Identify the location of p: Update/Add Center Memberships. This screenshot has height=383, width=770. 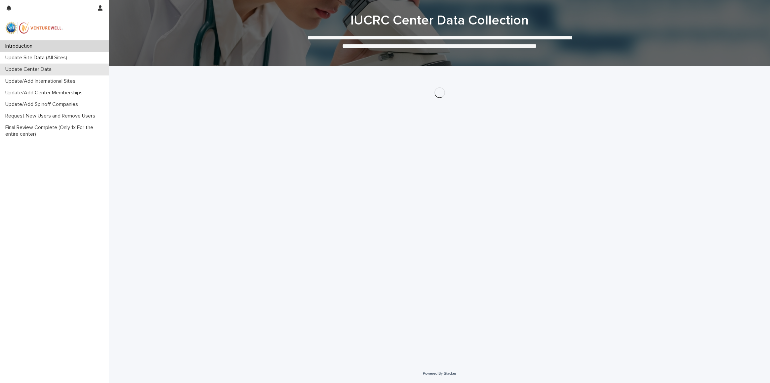
(45, 93).